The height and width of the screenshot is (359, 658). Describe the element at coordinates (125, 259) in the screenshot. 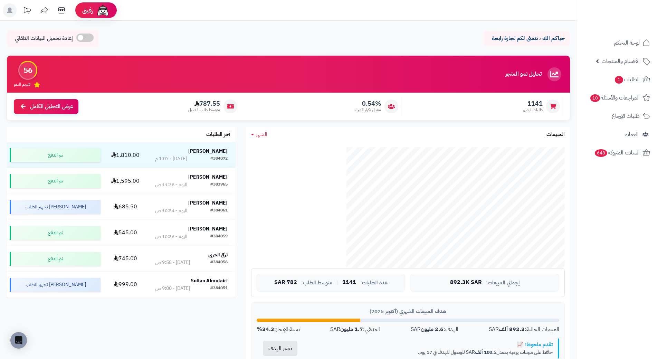

I see `td: 745.00` at that location.